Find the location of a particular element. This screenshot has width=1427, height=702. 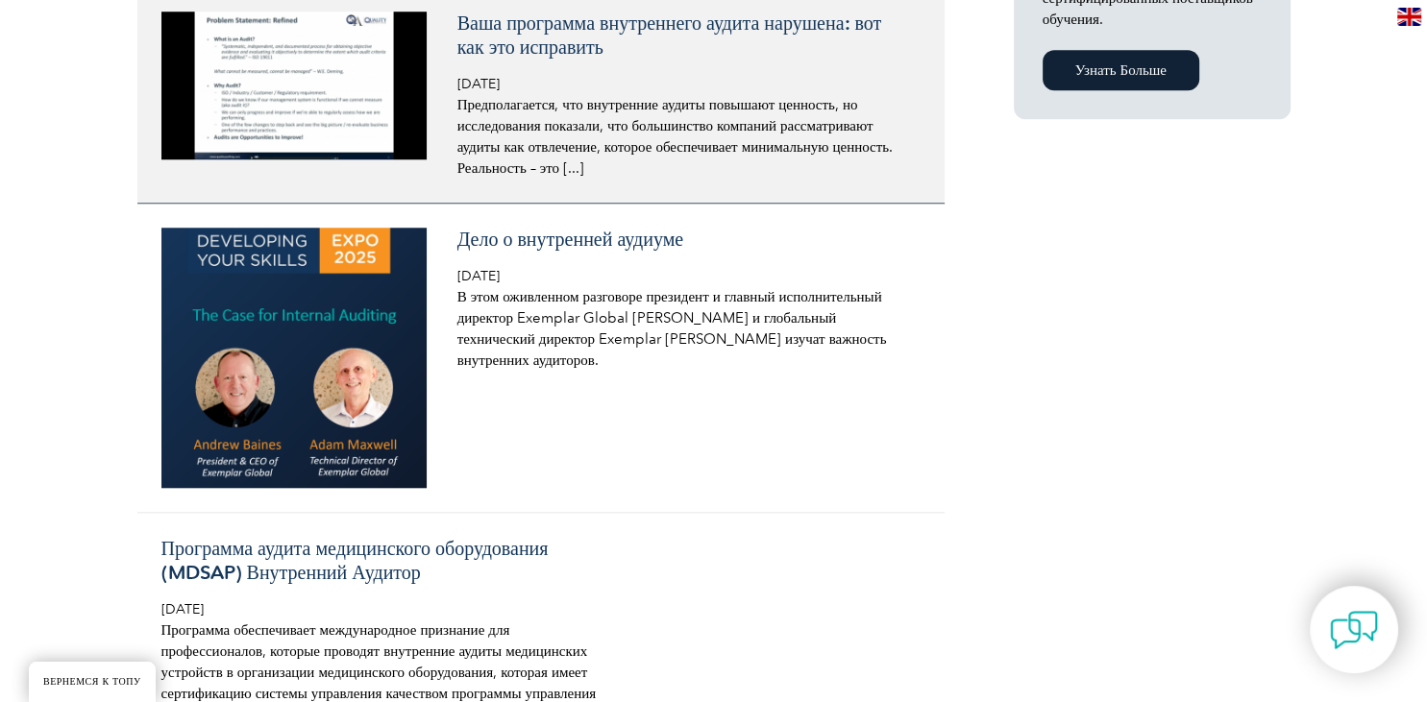

h3: Дело о внутренней аудиуме is located at coordinates (685, 239).